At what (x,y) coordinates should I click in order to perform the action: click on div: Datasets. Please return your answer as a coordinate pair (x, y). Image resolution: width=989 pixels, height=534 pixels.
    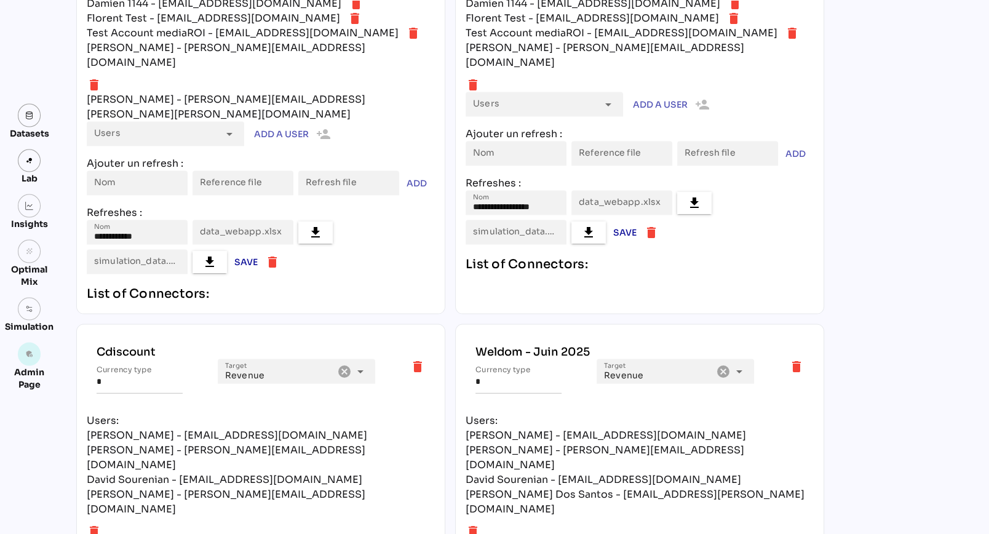
    Looking at the image, I should click on (30, 133).